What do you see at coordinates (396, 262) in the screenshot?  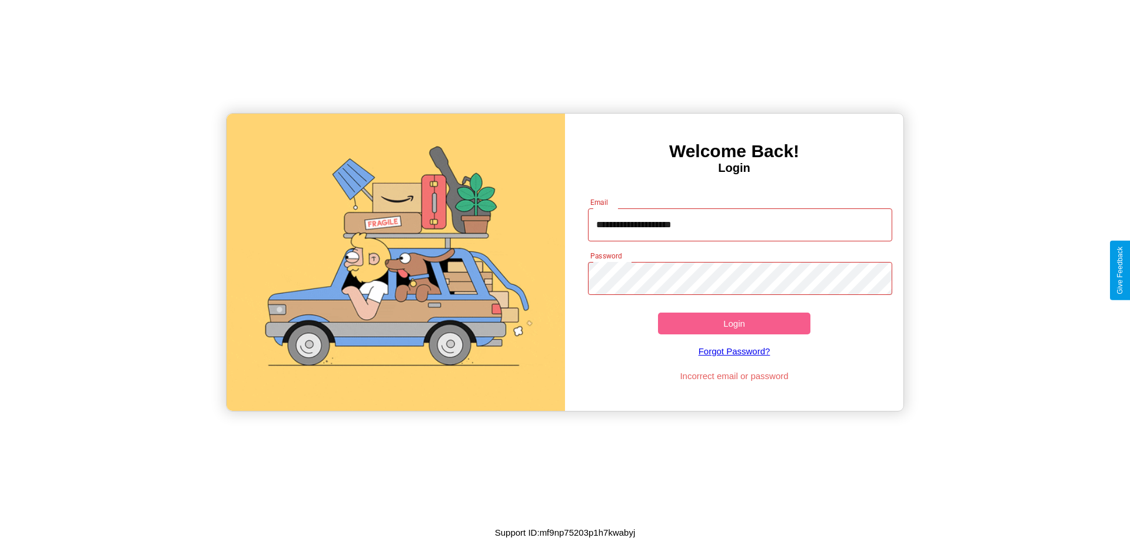 I see `img: gif` at bounding box center [396, 262].